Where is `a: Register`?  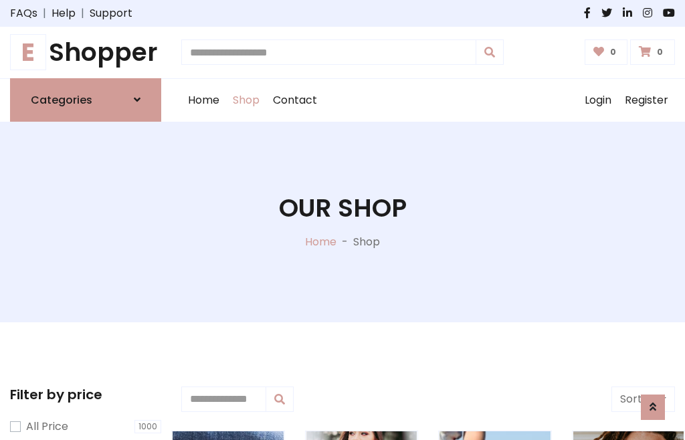
a: Register is located at coordinates (646, 100).